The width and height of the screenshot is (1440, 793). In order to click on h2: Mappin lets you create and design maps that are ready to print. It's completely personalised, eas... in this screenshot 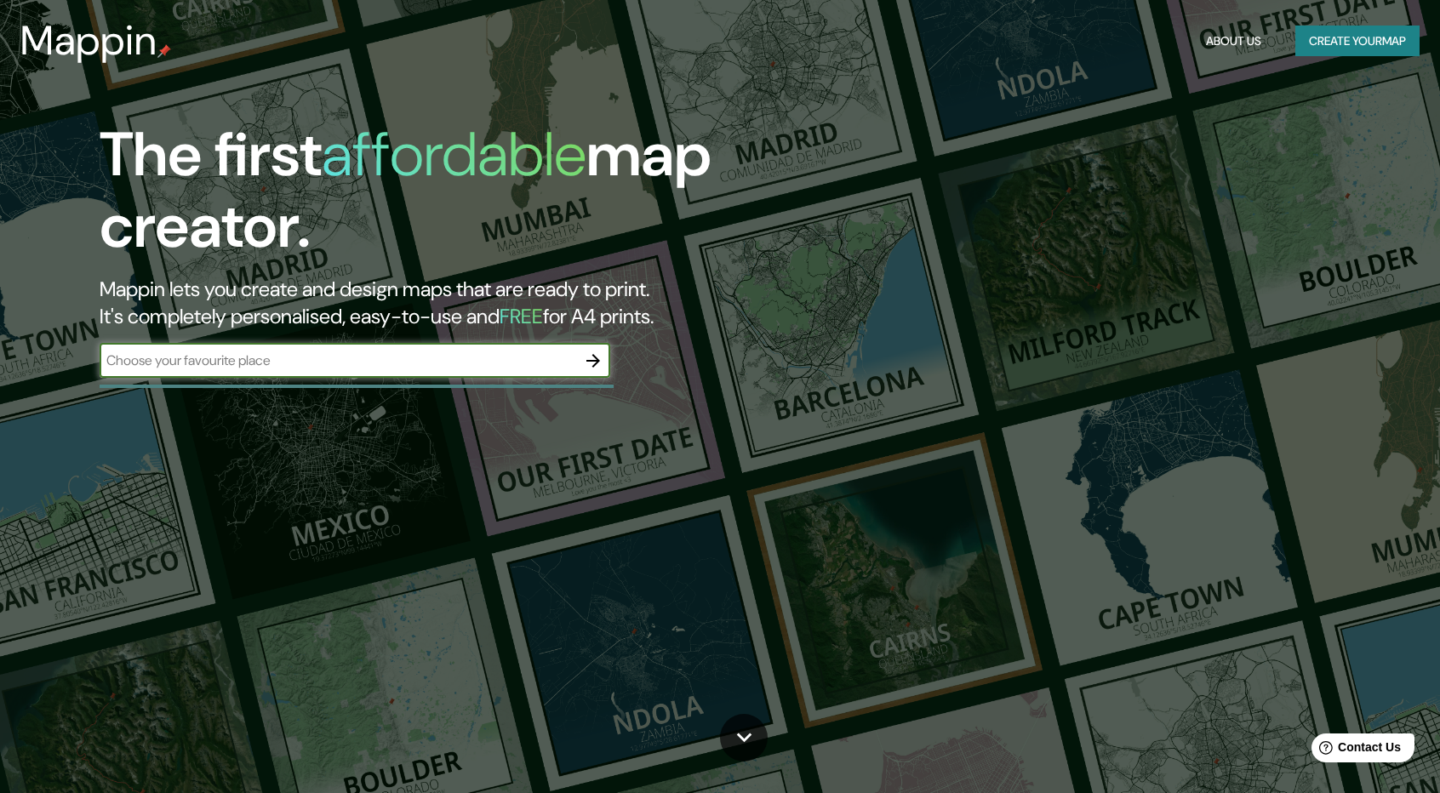, I will do `click(459, 303)`.